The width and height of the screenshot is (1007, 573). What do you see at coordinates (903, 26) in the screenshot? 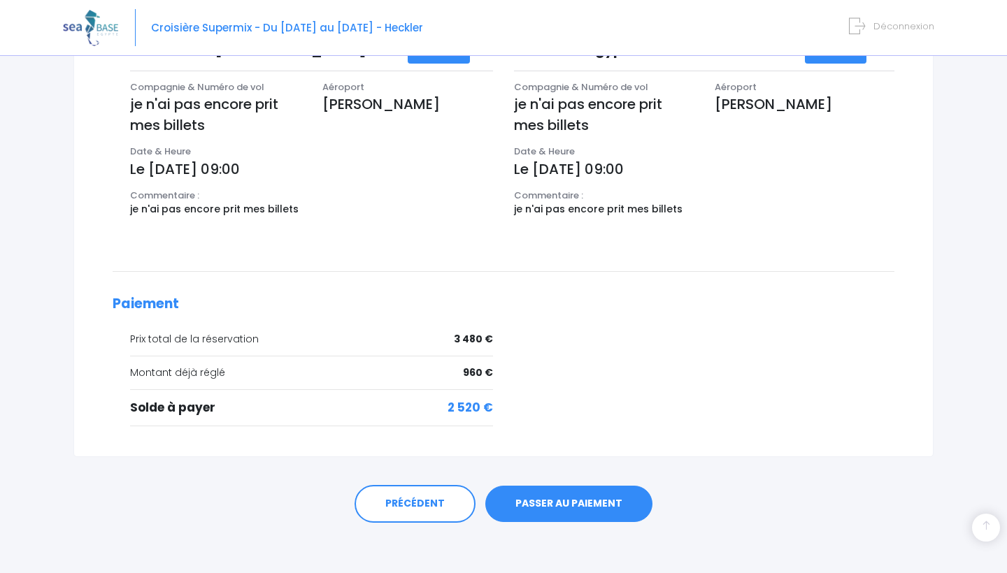
I see `span: Déconnexion` at bounding box center [903, 26].